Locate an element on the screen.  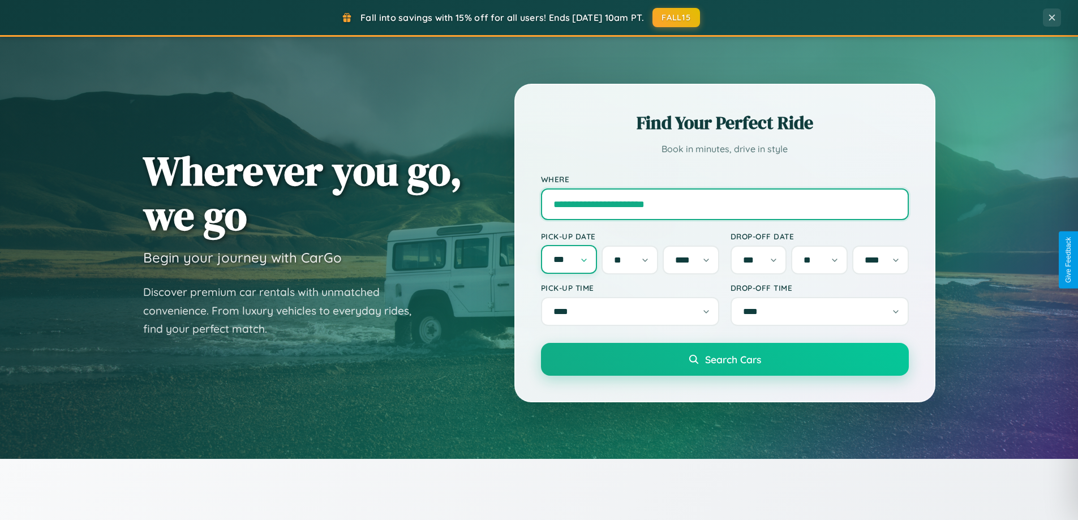
button: FALL15 is located at coordinates (676, 18).